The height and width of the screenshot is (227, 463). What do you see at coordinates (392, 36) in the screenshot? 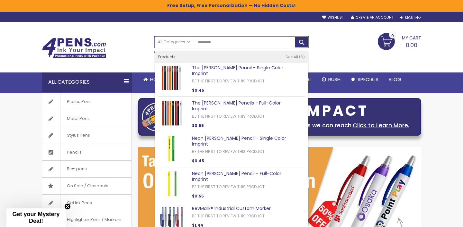
I see `span: 0` at bounding box center [392, 36].